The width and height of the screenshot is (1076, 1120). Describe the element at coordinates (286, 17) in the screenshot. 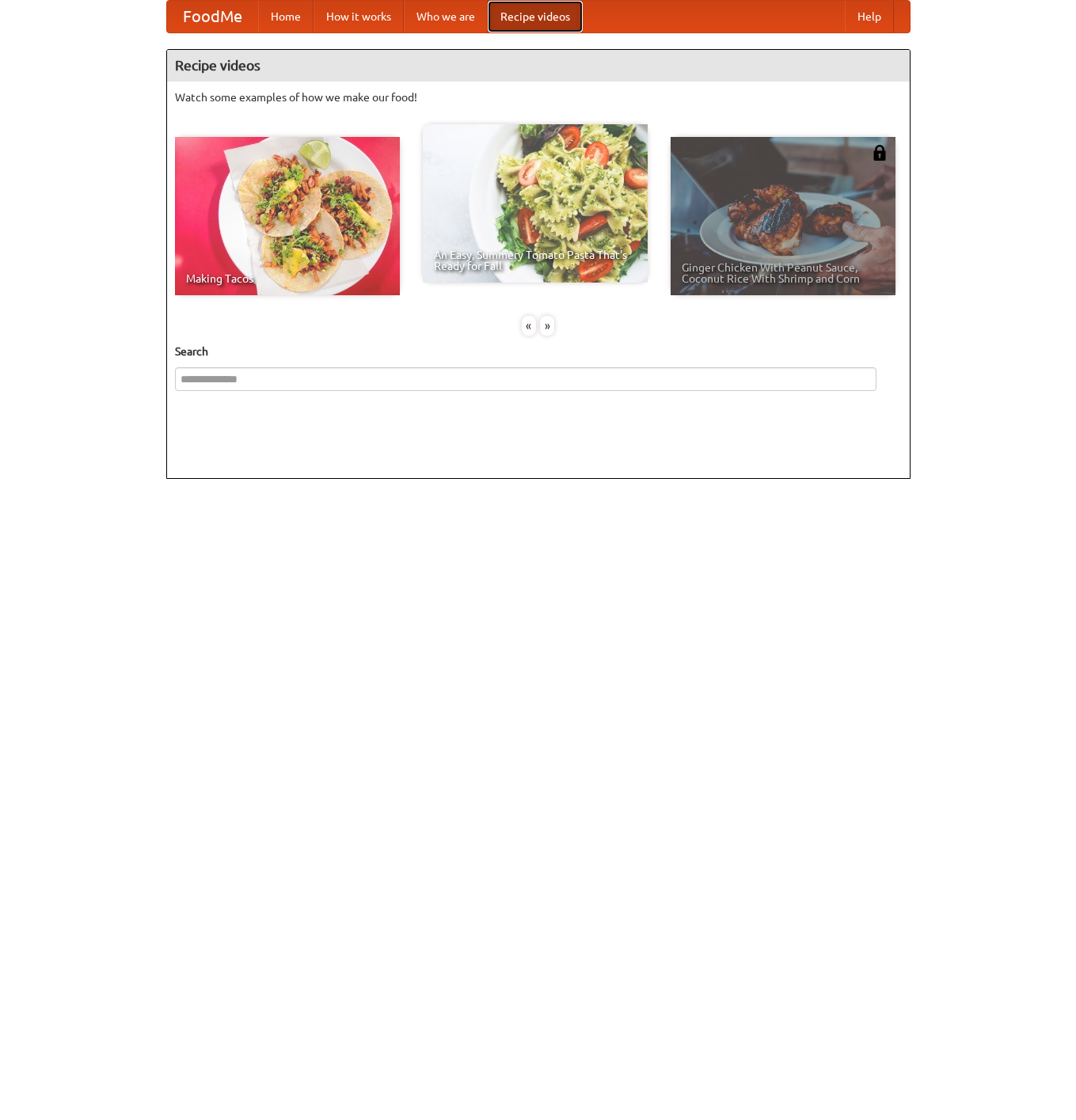

I see `a: Home` at that location.